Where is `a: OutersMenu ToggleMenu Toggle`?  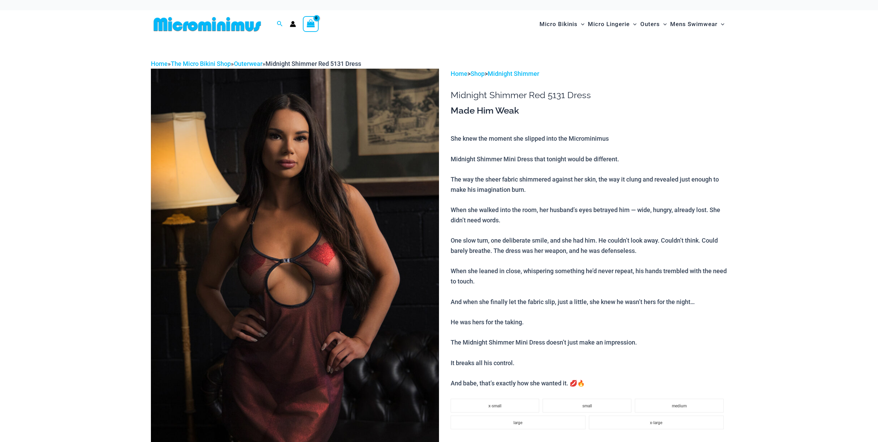
a: OutersMenu ToggleMenu Toggle is located at coordinates (654, 24).